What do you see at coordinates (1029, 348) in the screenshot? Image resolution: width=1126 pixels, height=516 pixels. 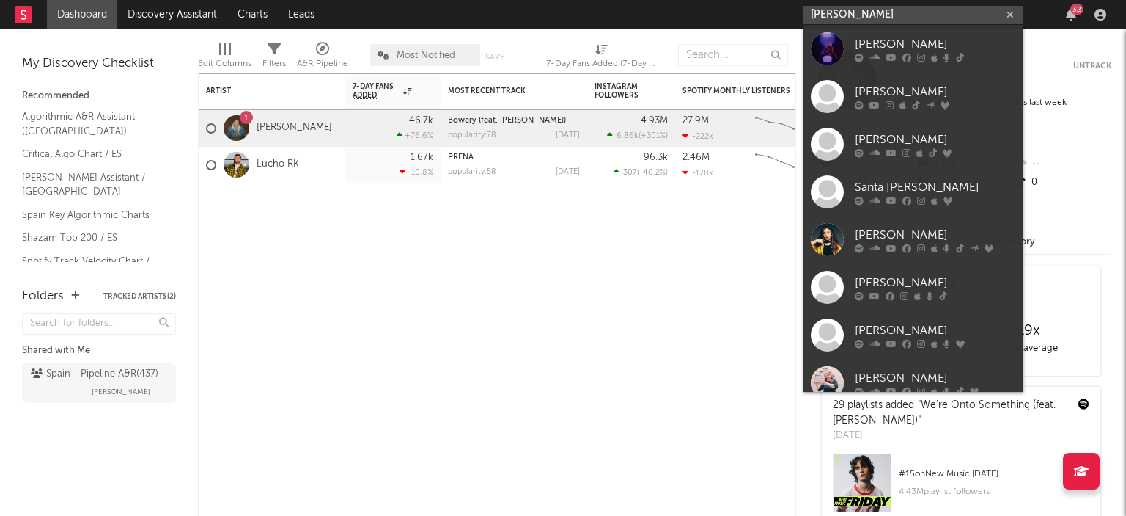 I see `div: daily average` at bounding box center [1029, 348].